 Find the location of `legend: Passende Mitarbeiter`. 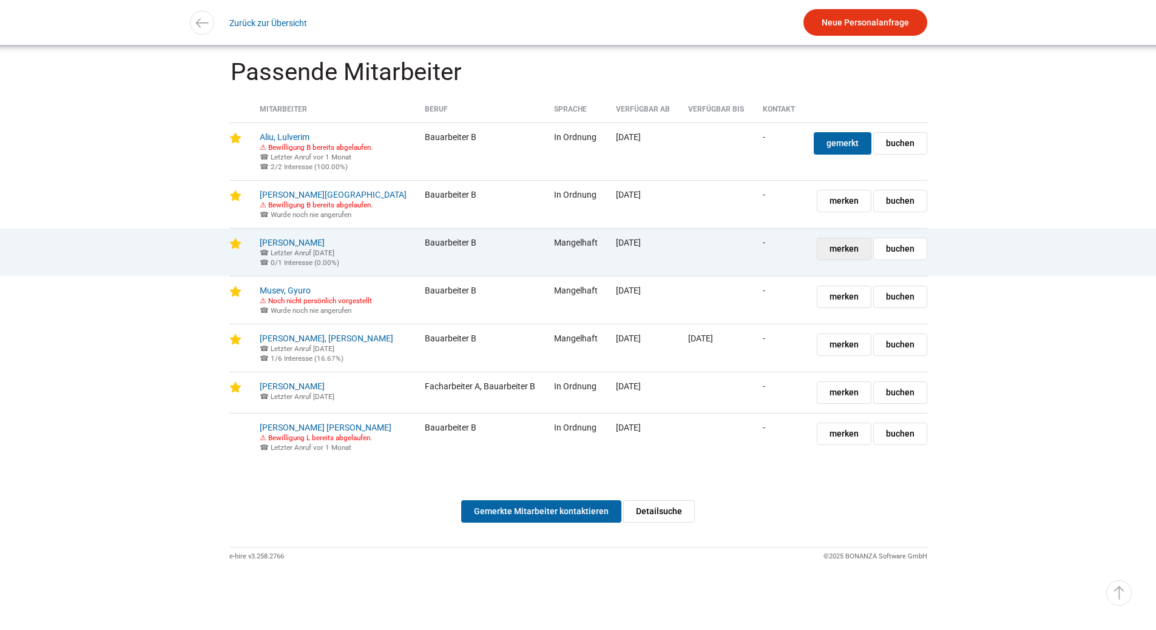

legend: Passende Mitarbeiter is located at coordinates (579, 79).